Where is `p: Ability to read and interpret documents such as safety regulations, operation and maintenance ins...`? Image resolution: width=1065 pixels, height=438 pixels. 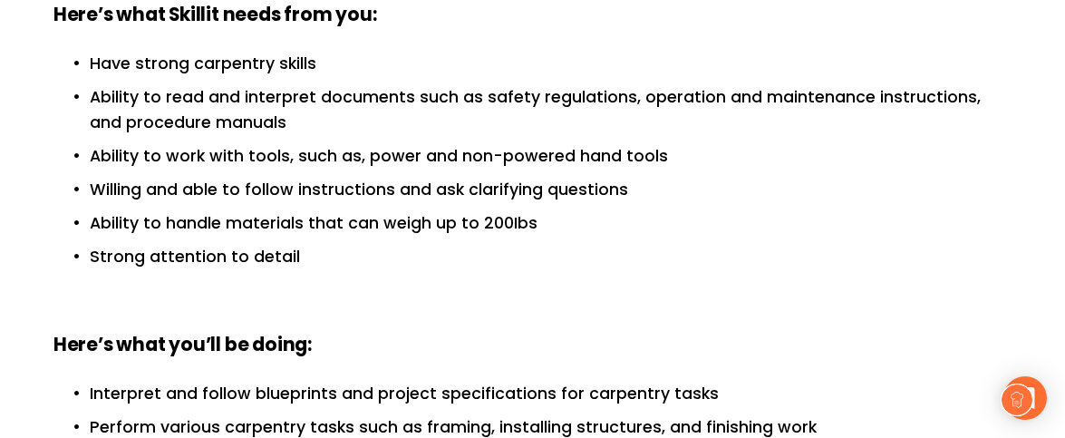
p: Ability to read and interpret documents such as safety regulations, operation and maintenance ins... is located at coordinates (551, 110).